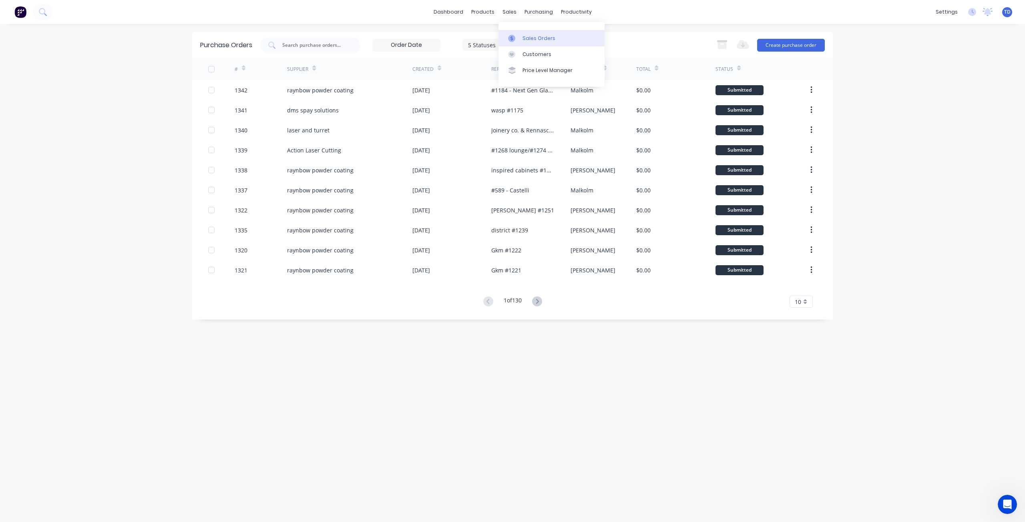 This screenshot has width=1025, height=522. I want to click on div: wasp #1175, so click(507, 110).